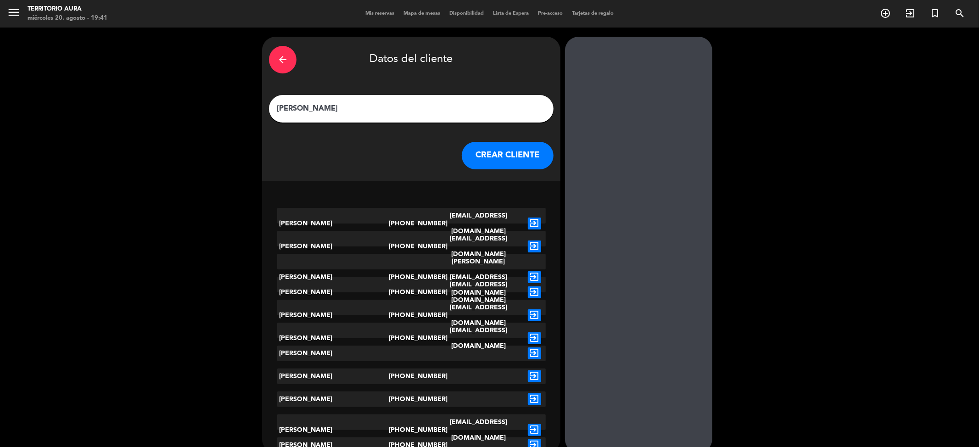 This screenshot has height=447, width=979. Describe the element at coordinates (380, 13) in the screenshot. I see `span: Mis reservas` at that location.